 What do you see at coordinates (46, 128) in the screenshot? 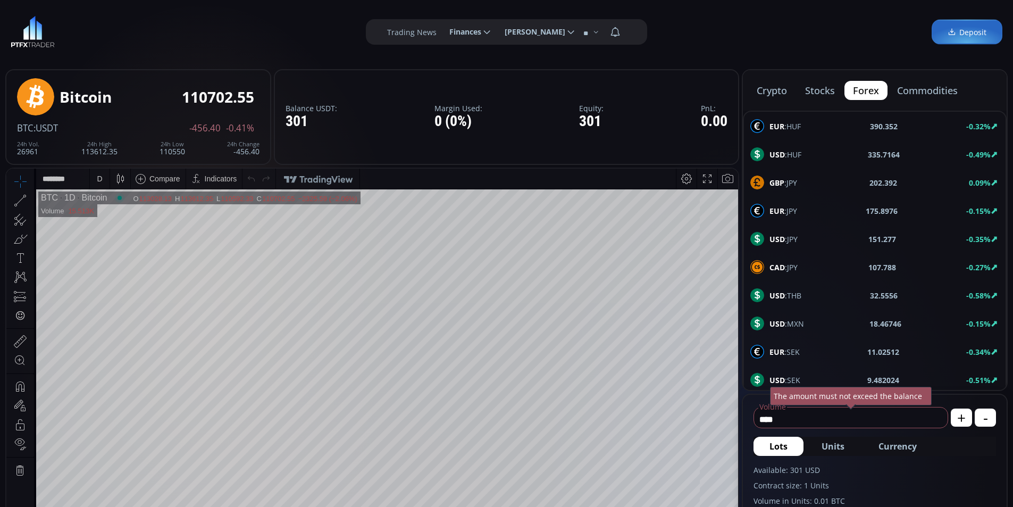
I see `span: :USDT` at bounding box center [46, 128].